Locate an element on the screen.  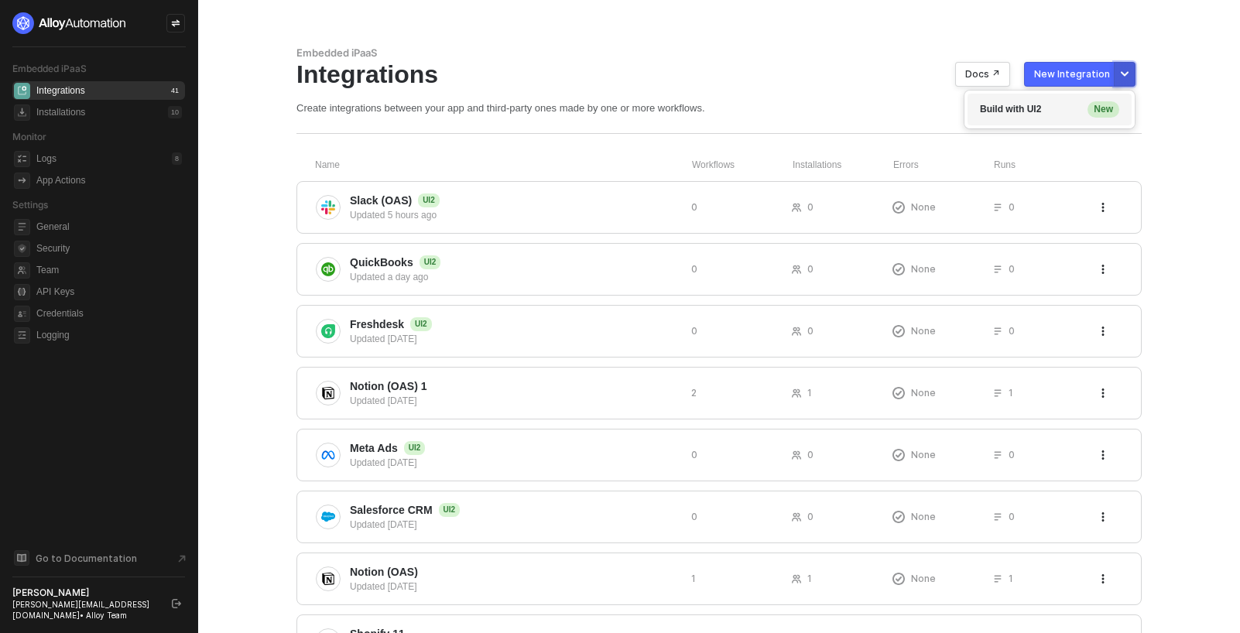
span: api-key is located at coordinates (22, 292).